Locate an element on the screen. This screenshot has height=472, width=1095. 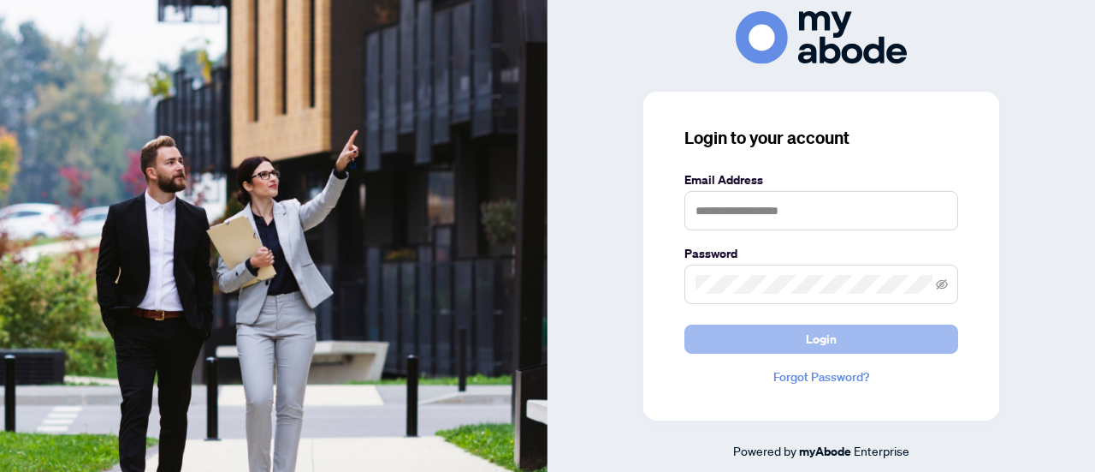
a: Forgot Password? is located at coordinates (822, 377).